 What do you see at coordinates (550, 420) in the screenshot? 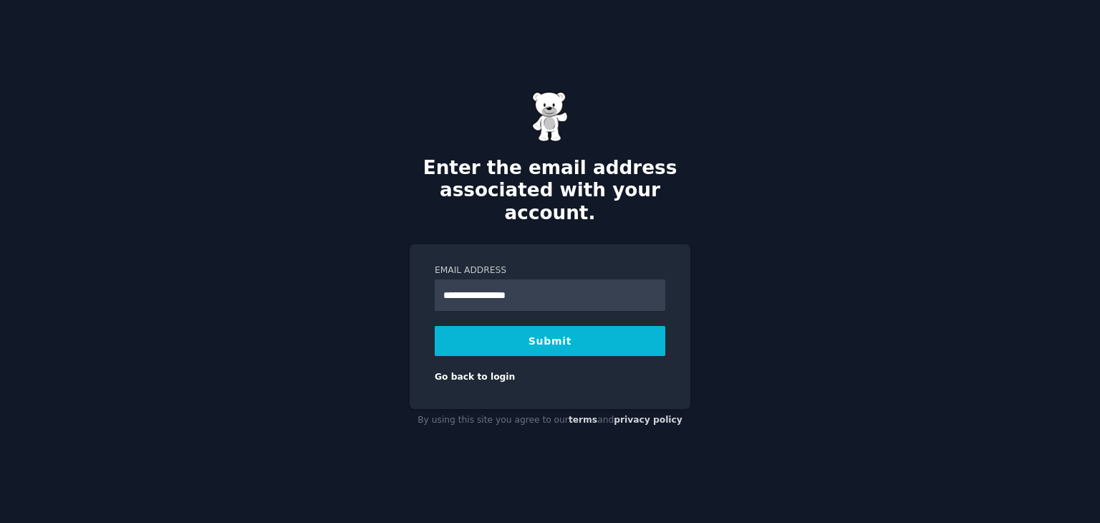
I see `div: By using this site you agree to our and` at bounding box center [550, 420].